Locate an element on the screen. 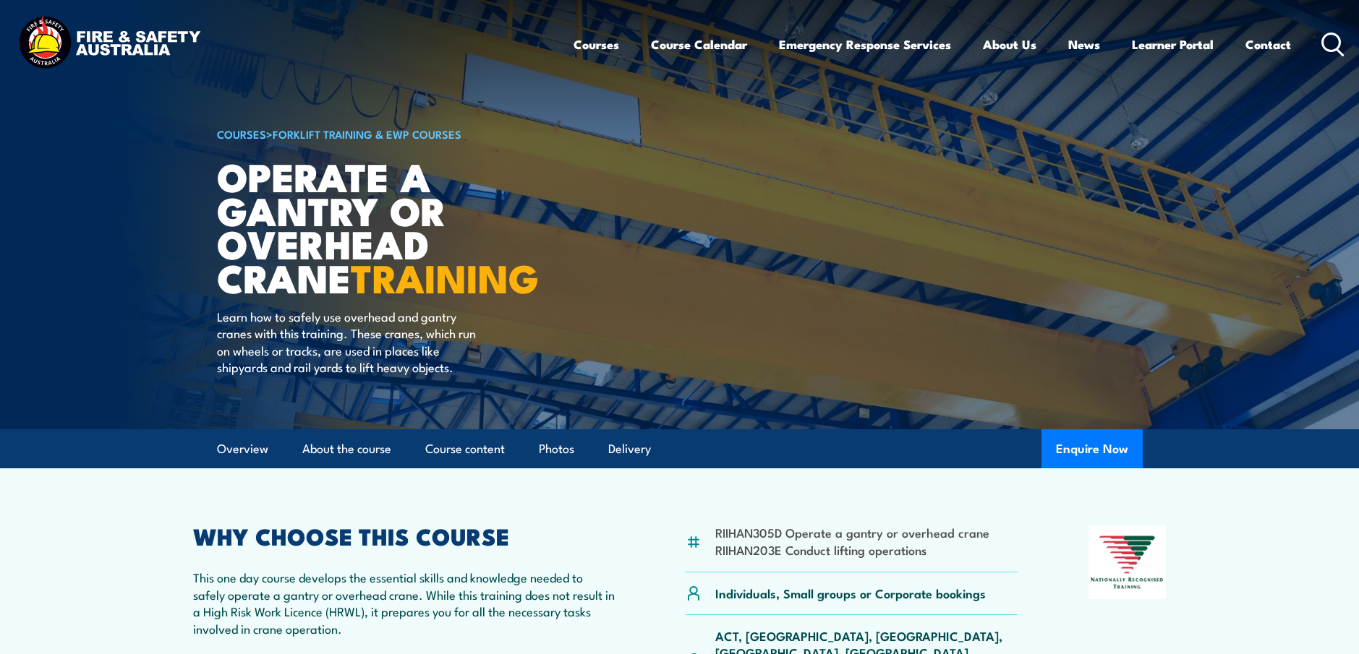  p: Learn how to safely use overhead and gantry cranes with this training. These cranes, which run on... is located at coordinates (349, 342).